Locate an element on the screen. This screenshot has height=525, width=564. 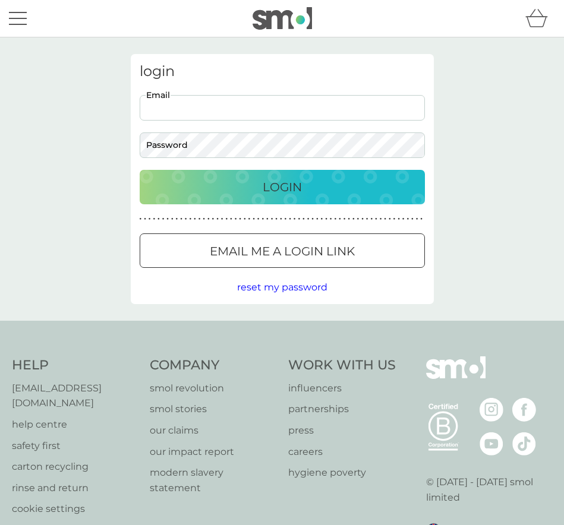
a: smol stories is located at coordinates (213, 409).